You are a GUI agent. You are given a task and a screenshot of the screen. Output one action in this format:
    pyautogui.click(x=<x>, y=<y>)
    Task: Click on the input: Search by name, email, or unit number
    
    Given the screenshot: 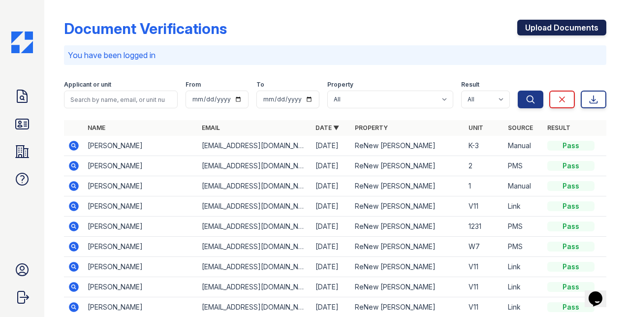 What is the action you would take?
    pyautogui.click(x=121, y=99)
    